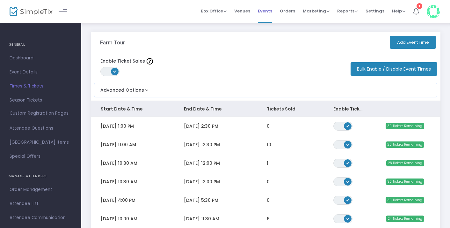  Describe the element at coordinates (40, 217) in the screenshot. I see `span: Attendee Communication` at that location.